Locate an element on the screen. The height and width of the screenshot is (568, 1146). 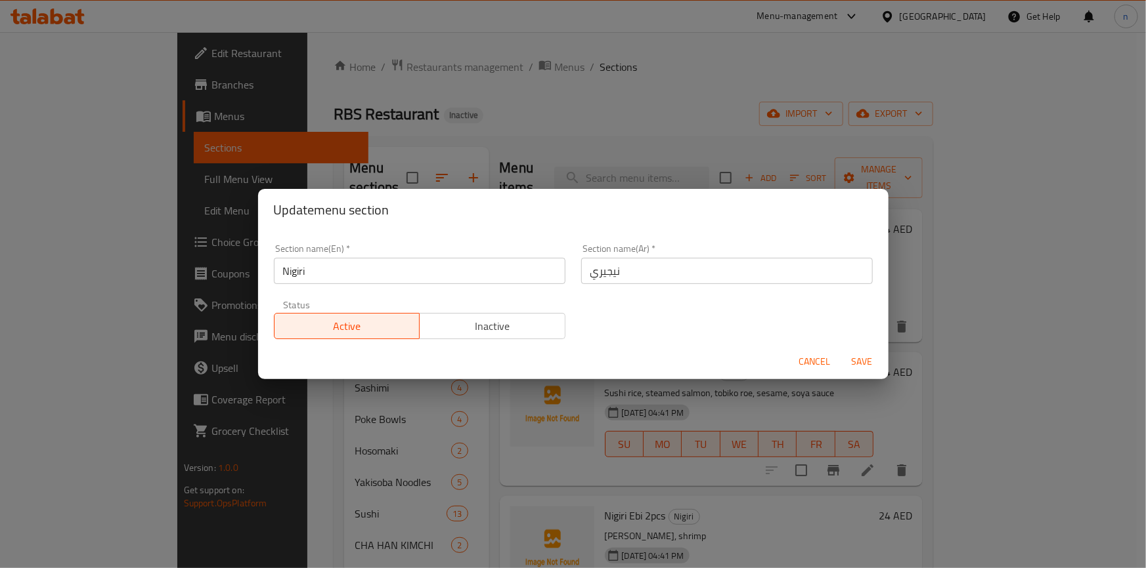
button: Active is located at coordinates (347, 326).